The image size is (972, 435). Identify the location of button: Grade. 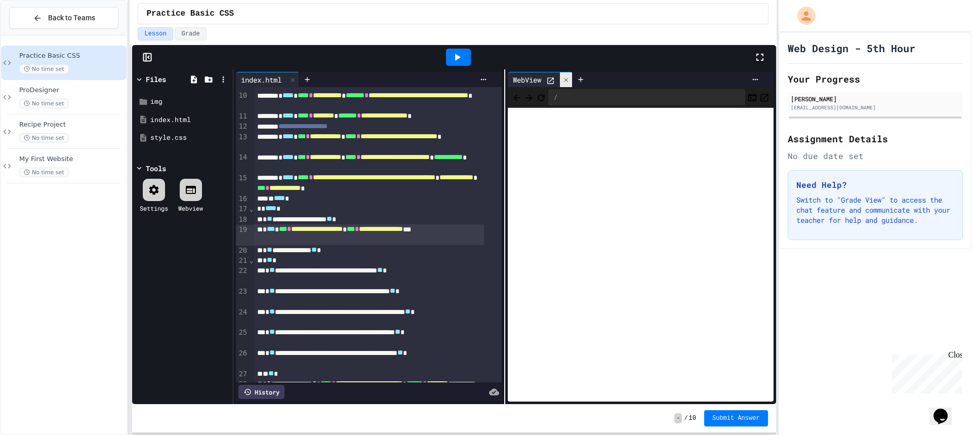
(191, 34).